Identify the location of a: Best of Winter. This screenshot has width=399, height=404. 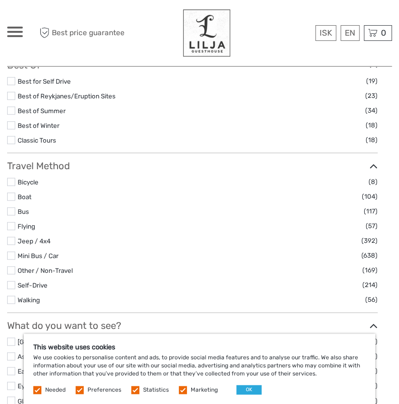
(38, 125).